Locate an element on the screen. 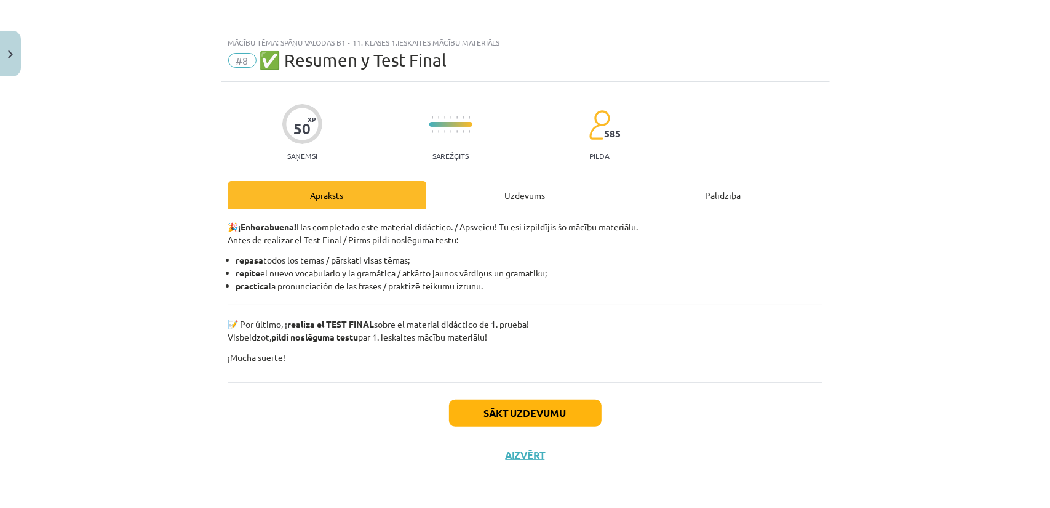 Image resolution: width=1050 pixels, height=508 pixels. p: ¡Mucha suerte! is located at coordinates (525, 357).